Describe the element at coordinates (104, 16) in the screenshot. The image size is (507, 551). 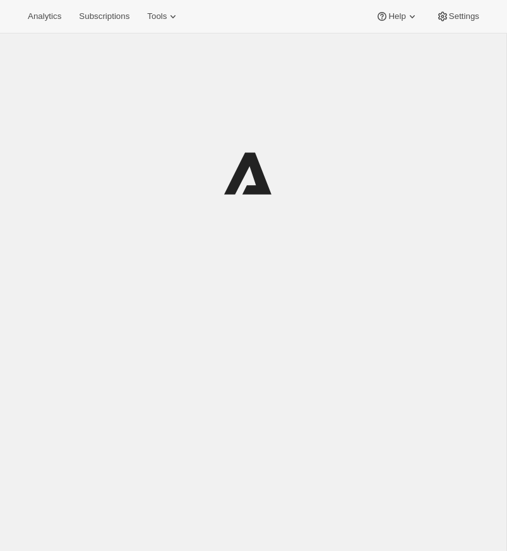
I see `span: Subscriptions` at that location.